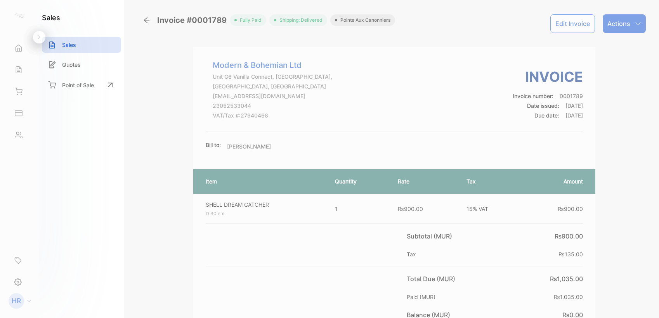 This screenshot has width=659, height=318. What do you see at coordinates (431, 236) in the screenshot?
I see `p: Subtotal (MUR)` at bounding box center [431, 236].